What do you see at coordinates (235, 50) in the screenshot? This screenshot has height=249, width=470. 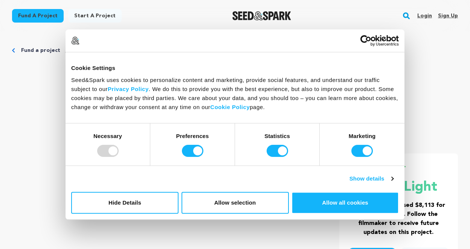 I see `div: Breadcrumb` at bounding box center [235, 50].